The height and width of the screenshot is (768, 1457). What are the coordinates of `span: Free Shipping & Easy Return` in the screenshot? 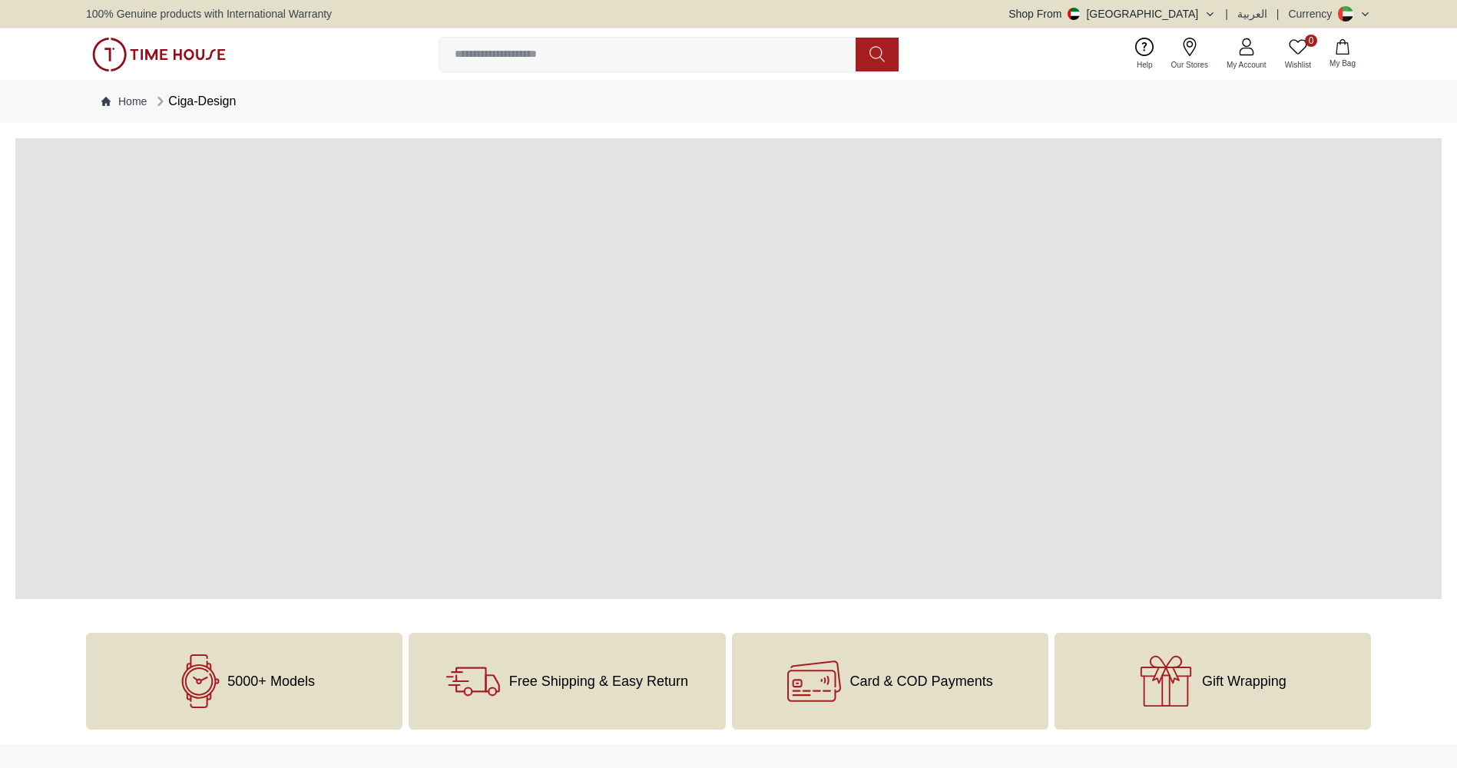 It's located at (598, 681).